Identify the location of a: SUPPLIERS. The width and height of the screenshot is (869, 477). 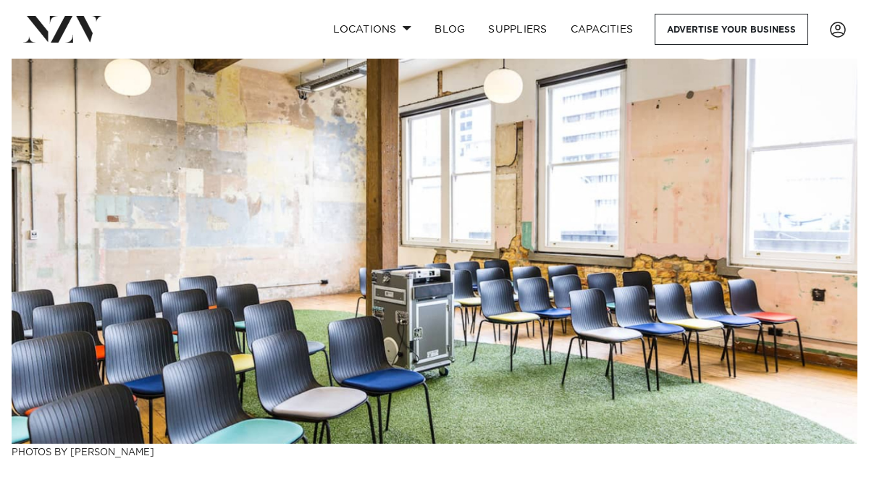
(517, 29).